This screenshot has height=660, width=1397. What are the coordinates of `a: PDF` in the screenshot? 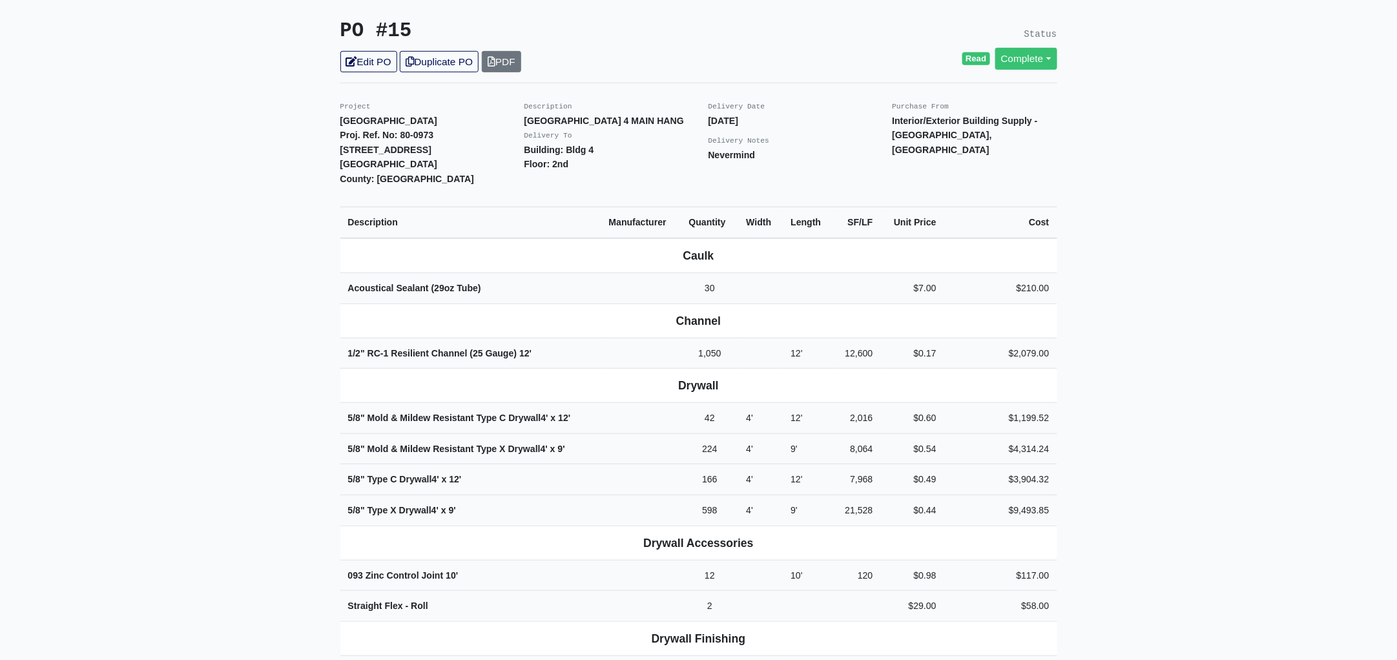 It's located at (501, 61).